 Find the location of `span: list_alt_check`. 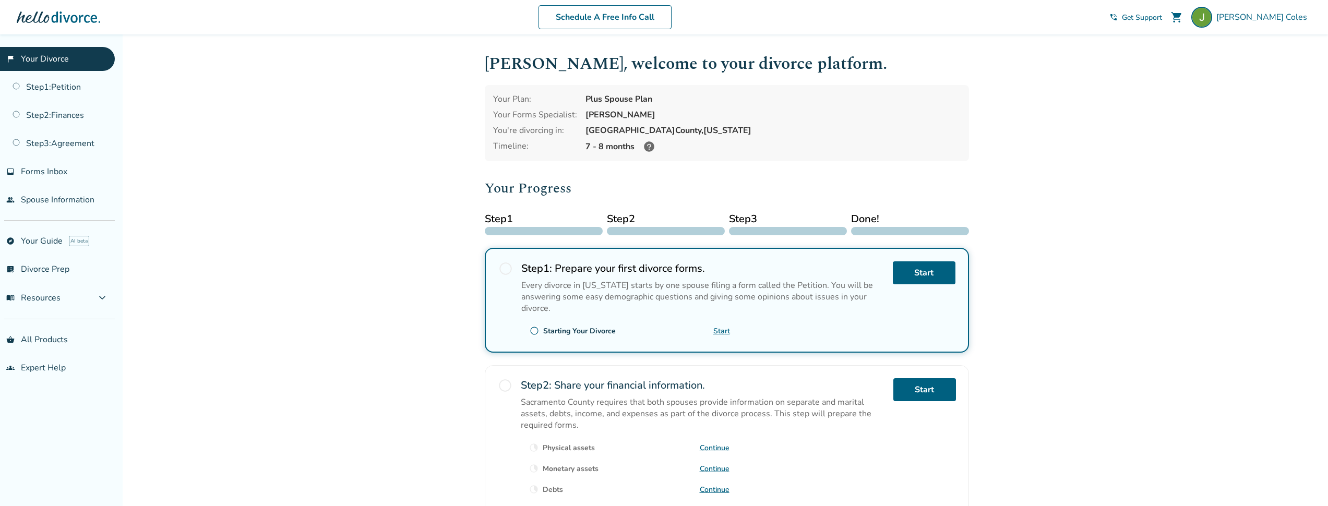

span: list_alt_check is located at coordinates (10, 269).